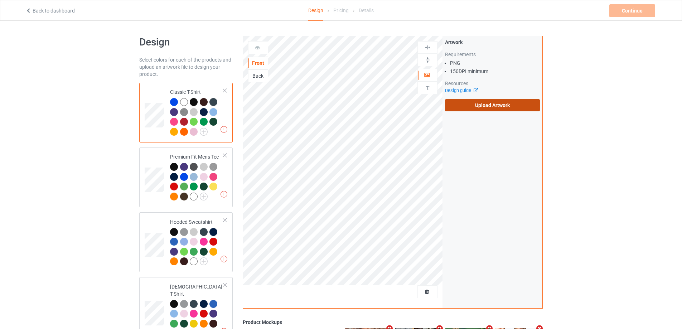 The width and height of the screenshot is (682, 329). I want to click on div: Design, so click(316, 11).